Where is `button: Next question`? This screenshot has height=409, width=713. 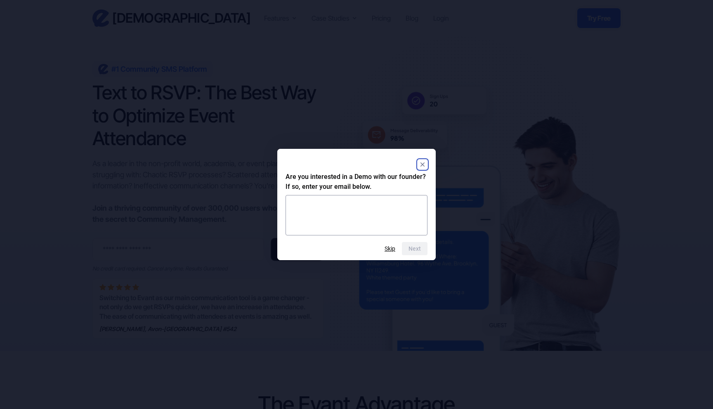
button: Next question is located at coordinates (415, 249).